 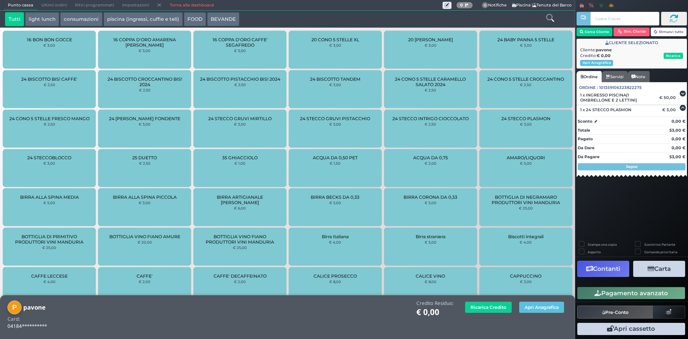 What do you see at coordinates (42, 19) in the screenshot?
I see `button: light lunch` at bounding box center [42, 19].